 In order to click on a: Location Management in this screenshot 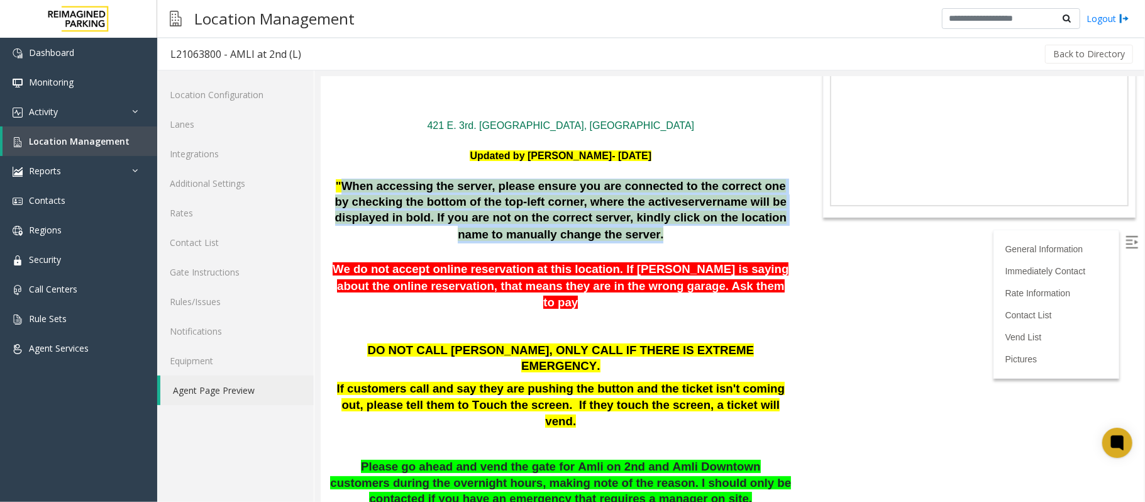, I will do `click(80, 141)`.